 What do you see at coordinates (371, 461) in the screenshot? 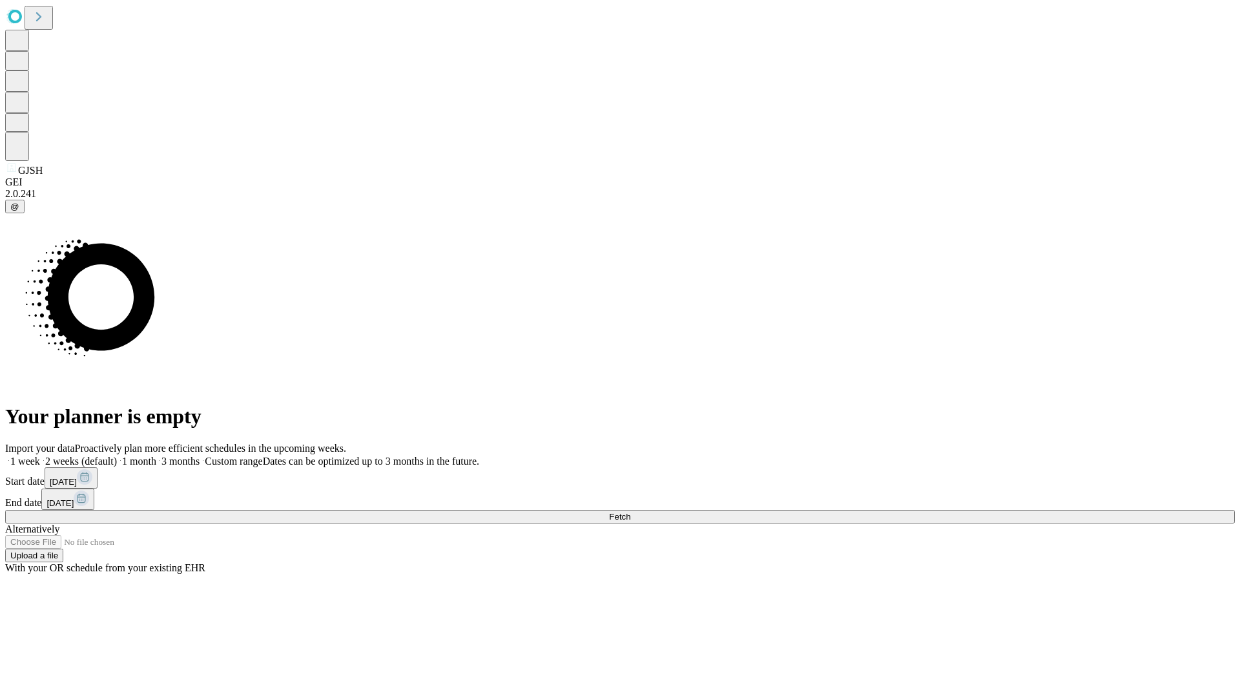
I see `span: Dates can be optimized up to 3 months in the future.` at bounding box center [371, 461].